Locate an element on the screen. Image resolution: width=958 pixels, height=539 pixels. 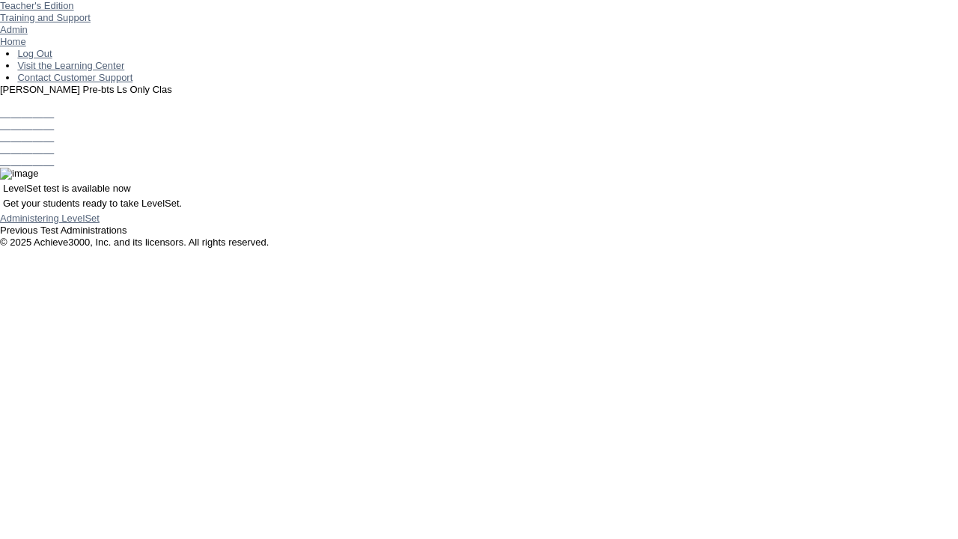
p: Get your students ready to take LevelSet. is located at coordinates (479, 203).